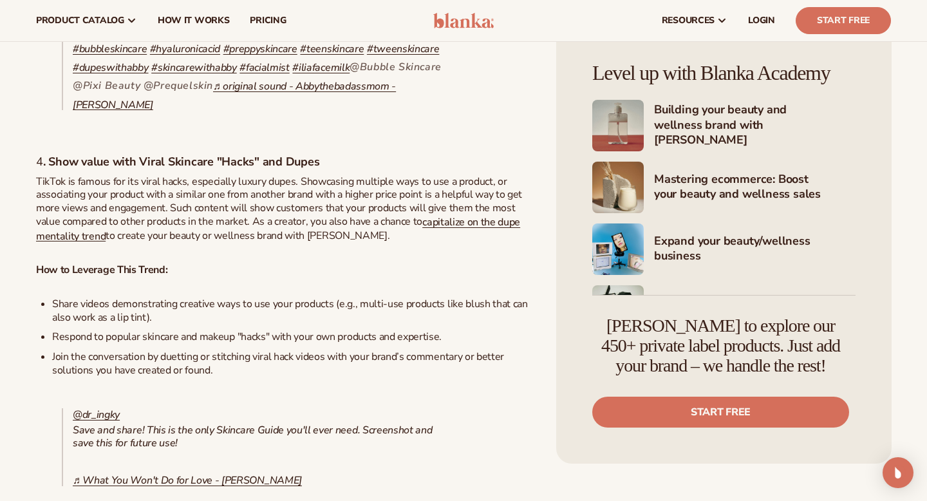 The width and height of the screenshot is (927, 501). Describe the element at coordinates (182, 162) in the screenshot. I see `b: . Show value with Viral Skincare "Hacks" and Dupes` at that location.